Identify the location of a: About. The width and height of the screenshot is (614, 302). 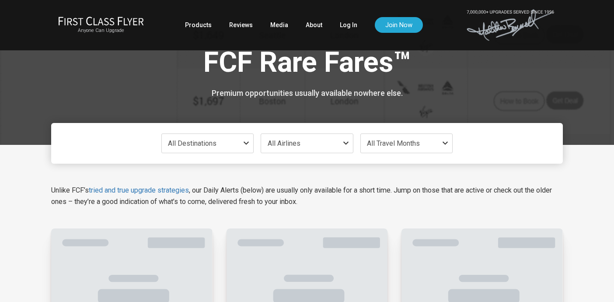
(314, 25).